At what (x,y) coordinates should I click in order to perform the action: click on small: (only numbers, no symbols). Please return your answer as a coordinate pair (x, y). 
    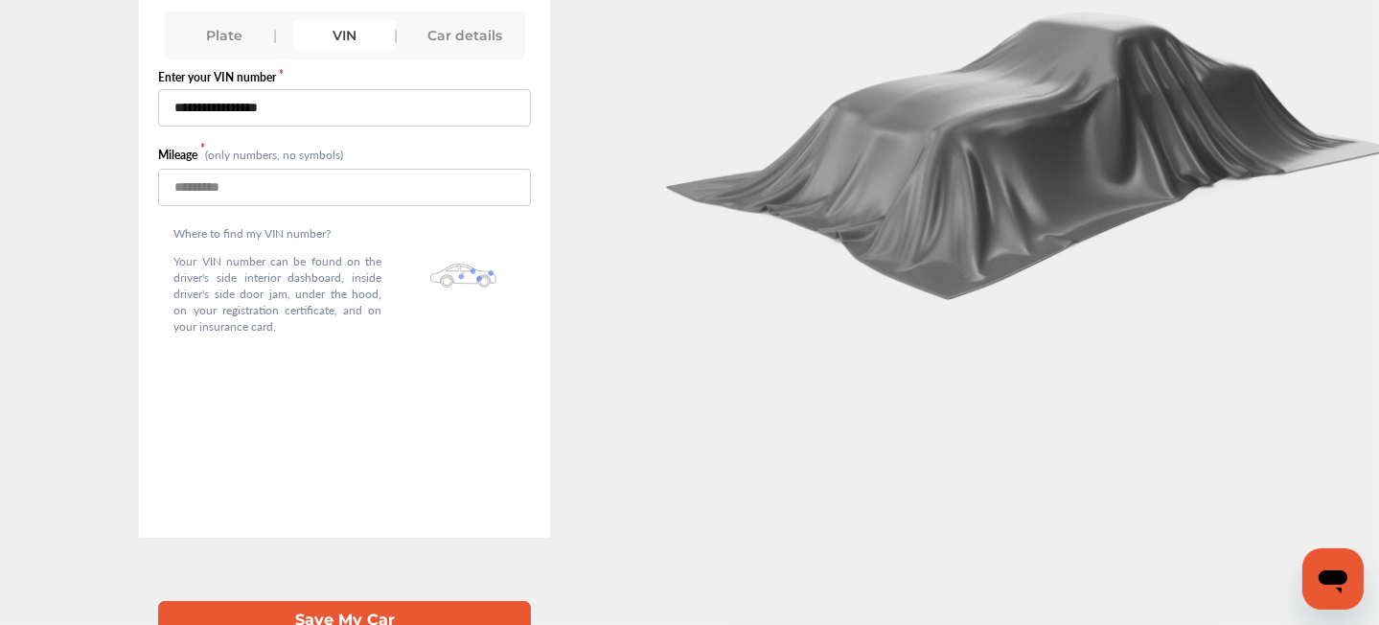
    Looking at the image, I should click on (274, 154).